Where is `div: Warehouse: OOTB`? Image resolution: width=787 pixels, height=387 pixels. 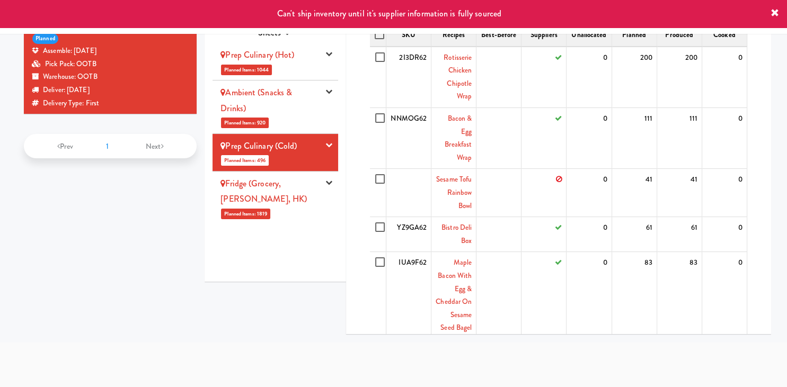 div: Warehouse: OOTB is located at coordinates (110, 77).